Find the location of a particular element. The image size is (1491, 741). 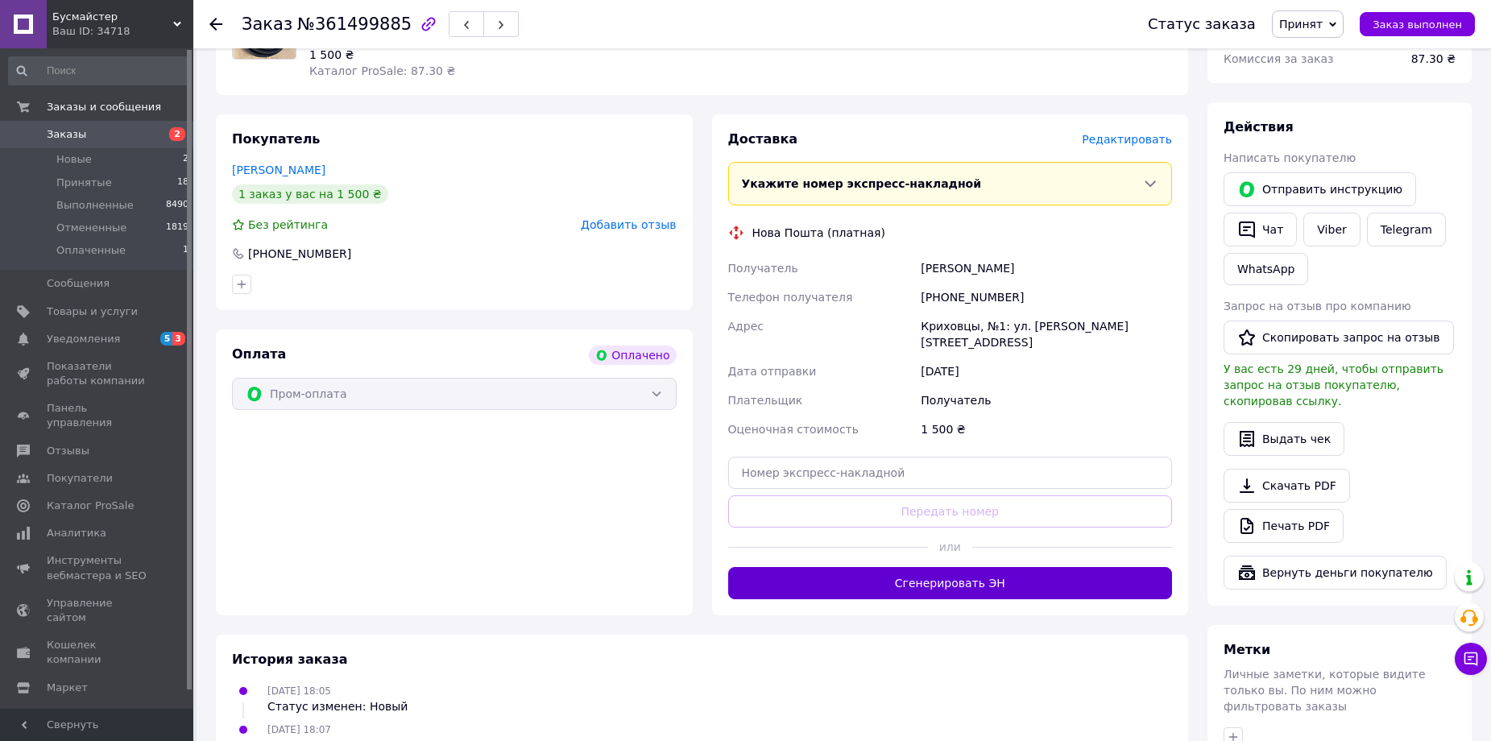

button: Сгенерировать ЭН is located at coordinates (951, 583).